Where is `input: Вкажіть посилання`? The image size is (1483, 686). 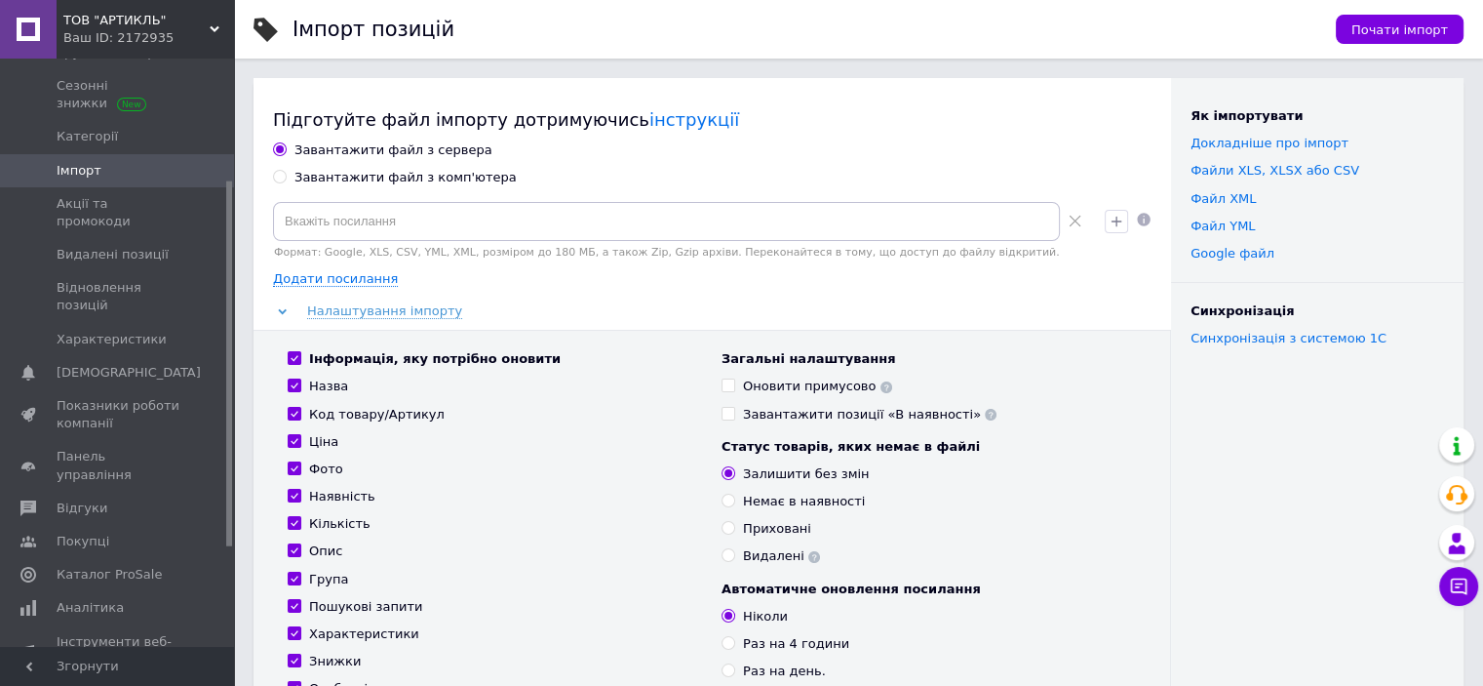 input: Вкажіть посилання is located at coordinates (666, 221).